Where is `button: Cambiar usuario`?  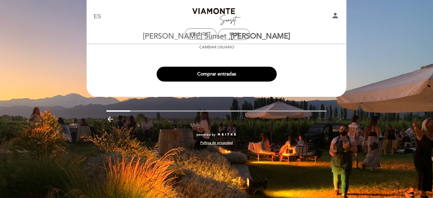
button: Cambiar usuario is located at coordinates (217, 47).